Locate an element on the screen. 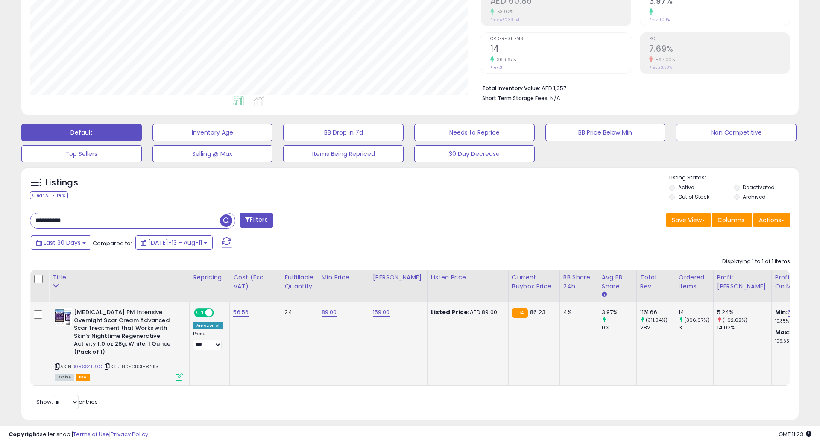 The height and width of the screenshot is (443, 820). span: | SKU: N0-GBCL-8NK3 is located at coordinates (131, 367).